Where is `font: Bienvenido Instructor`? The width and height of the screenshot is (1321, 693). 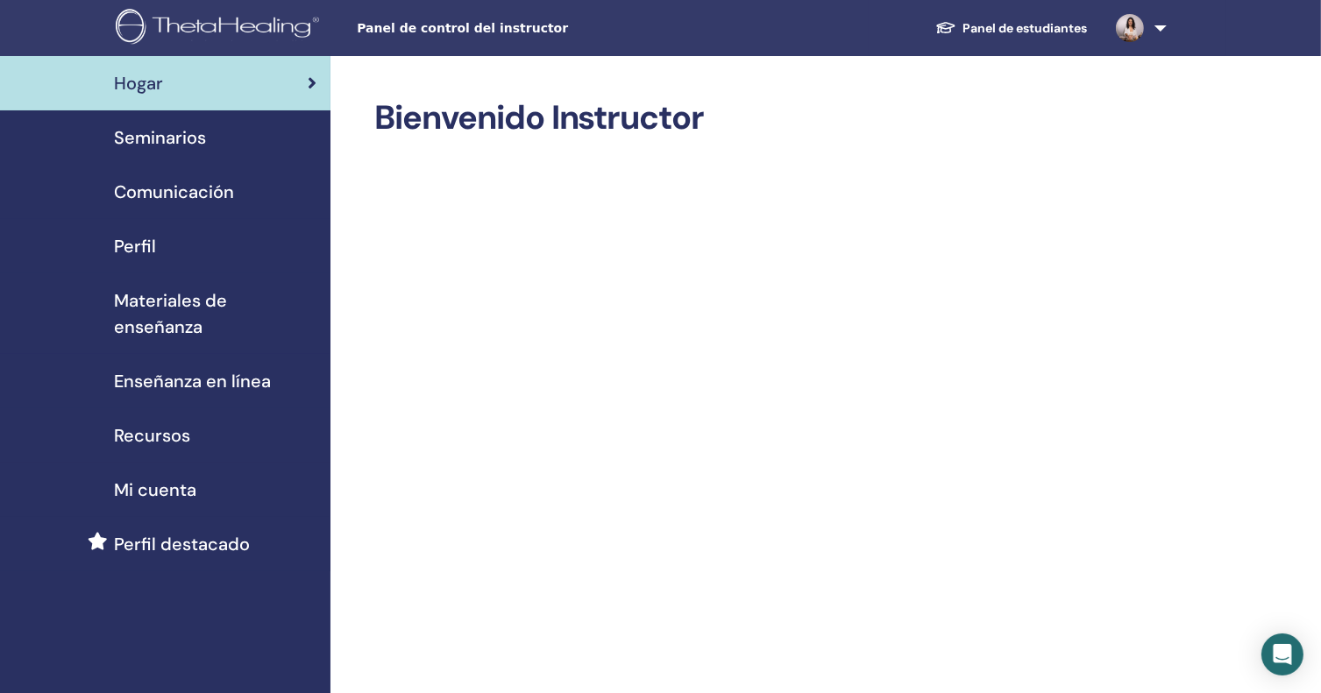
font: Bienvenido Instructor is located at coordinates (539, 117).